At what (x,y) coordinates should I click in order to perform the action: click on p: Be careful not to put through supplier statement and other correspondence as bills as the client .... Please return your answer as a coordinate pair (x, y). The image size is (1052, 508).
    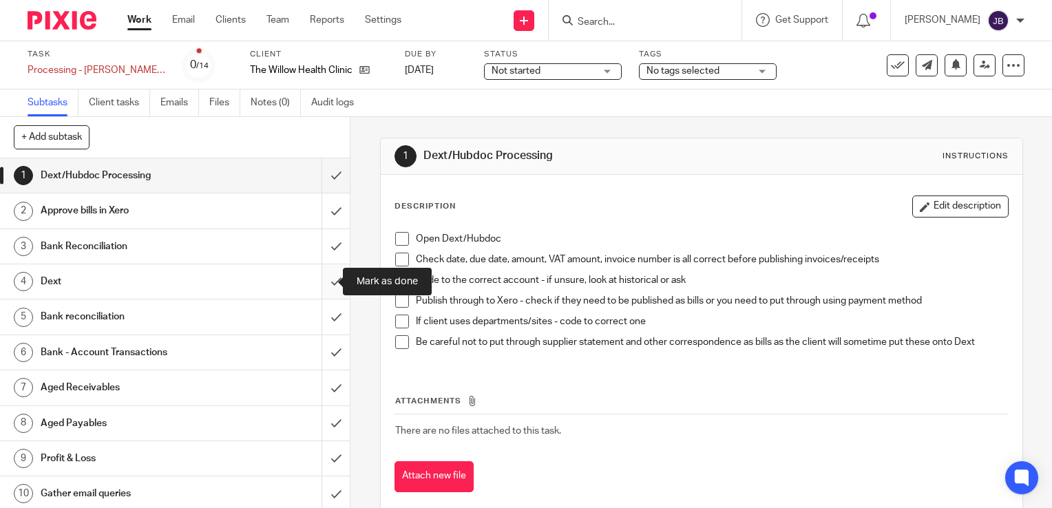
    Looking at the image, I should click on (712, 342).